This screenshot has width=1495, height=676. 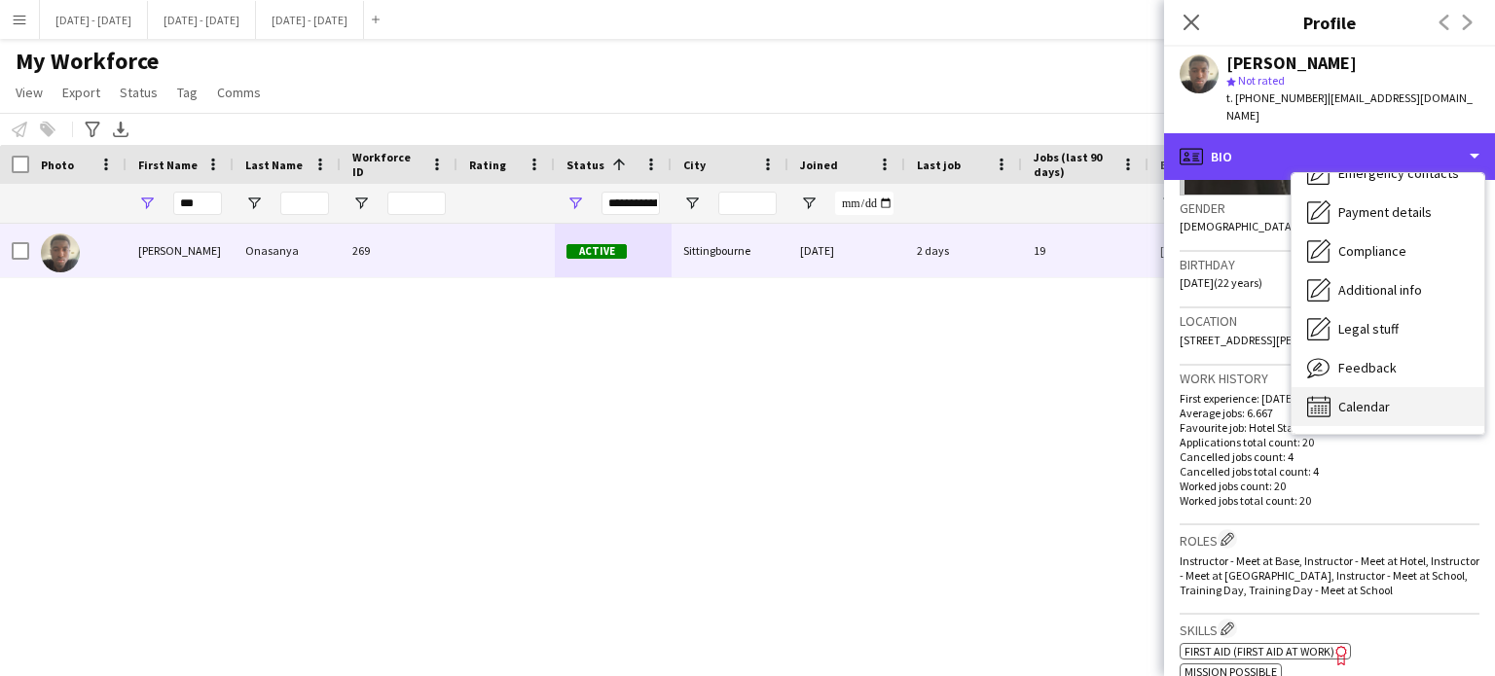 What do you see at coordinates (198, 203) in the screenshot?
I see `input: First Name Filter Input` at bounding box center [198, 203].